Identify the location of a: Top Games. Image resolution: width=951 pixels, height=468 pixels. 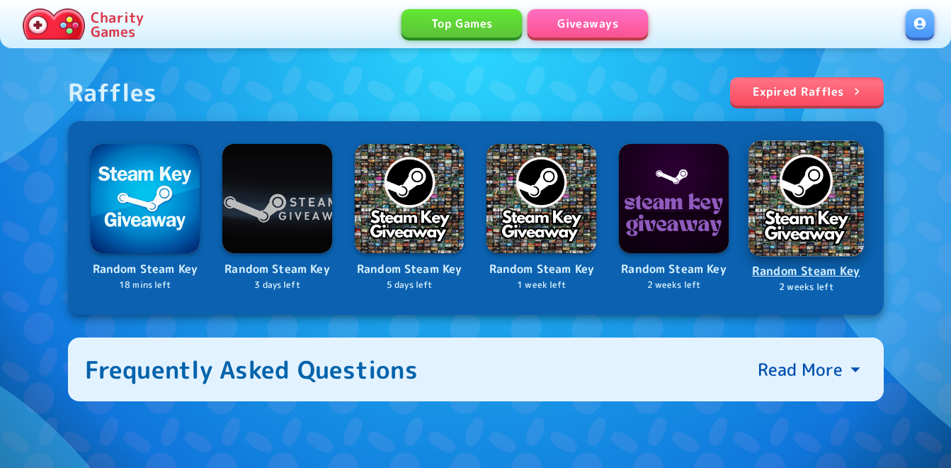
(462, 23).